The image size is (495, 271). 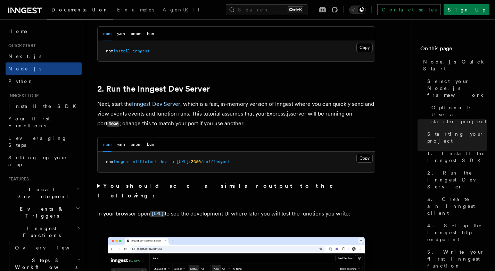 I want to click on span: Install the SDK, so click(x=44, y=106).